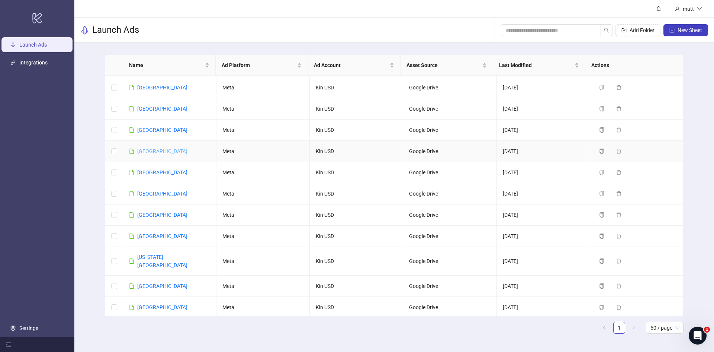  Describe the element at coordinates (634, 327) in the screenshot. I see `li: Next Page` at that location.